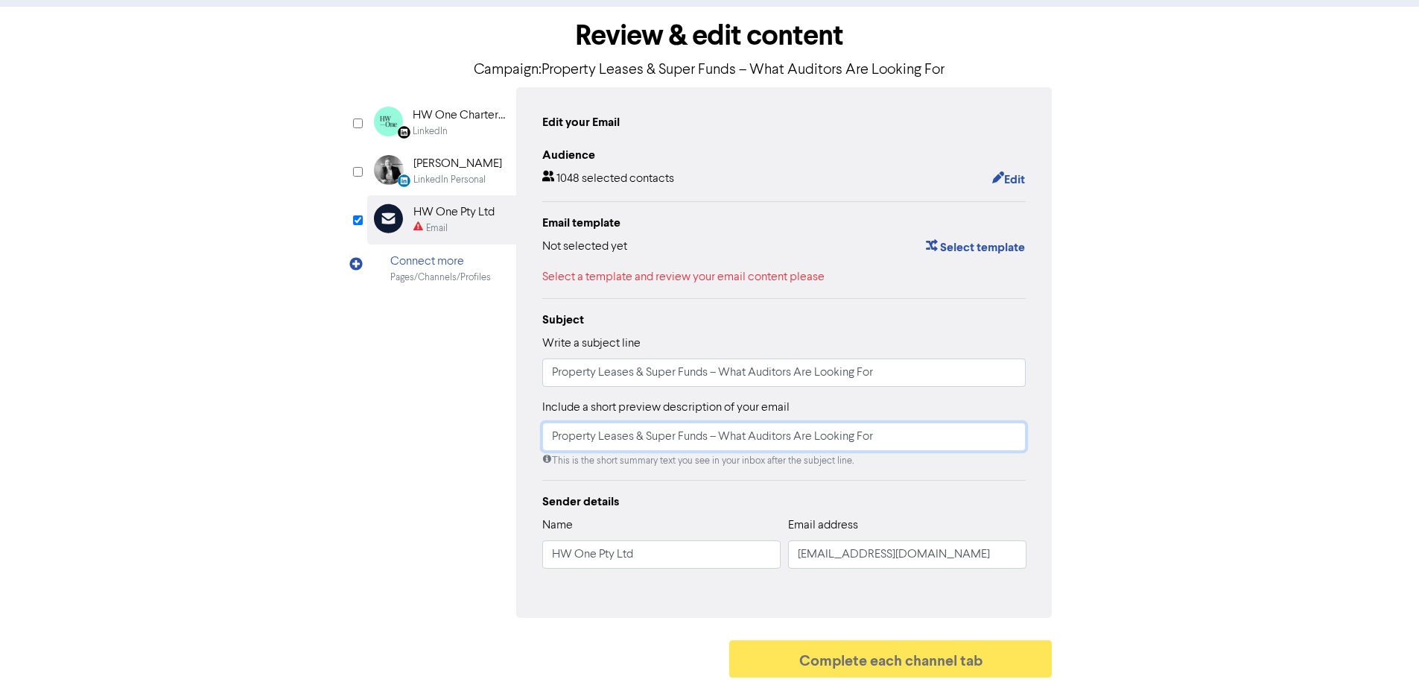 This screenshot has width=1419, height=685. Describe the element at coordinates (437, 228) in the screenshot. I see `div: Email` at that location.